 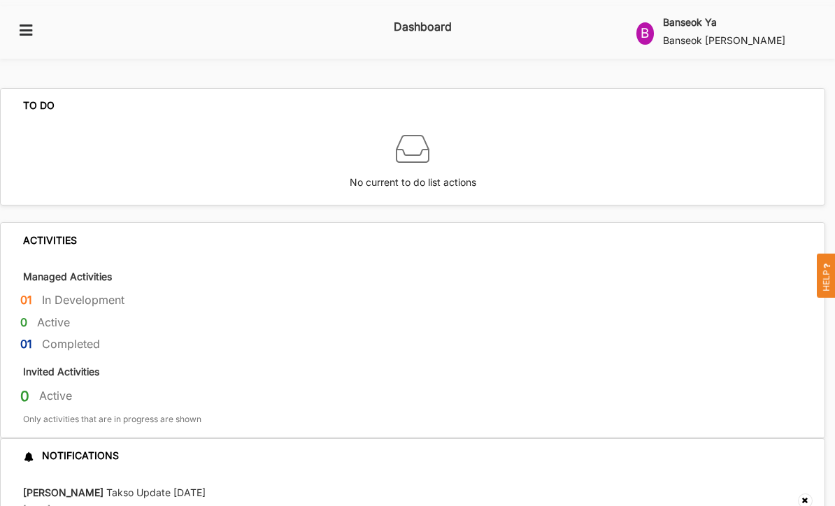 What do you see at coordinates (83, 300) in the screenshot?
I see `label: In Development` at bounding box center [83, 300].